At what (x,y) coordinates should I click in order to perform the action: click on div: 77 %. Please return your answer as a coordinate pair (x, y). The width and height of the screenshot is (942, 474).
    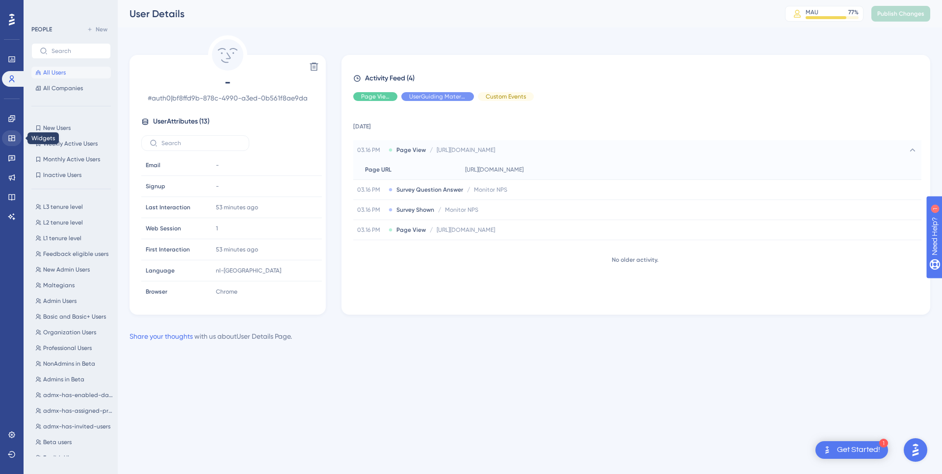
    Looking at the image, I should click on (853, 12).